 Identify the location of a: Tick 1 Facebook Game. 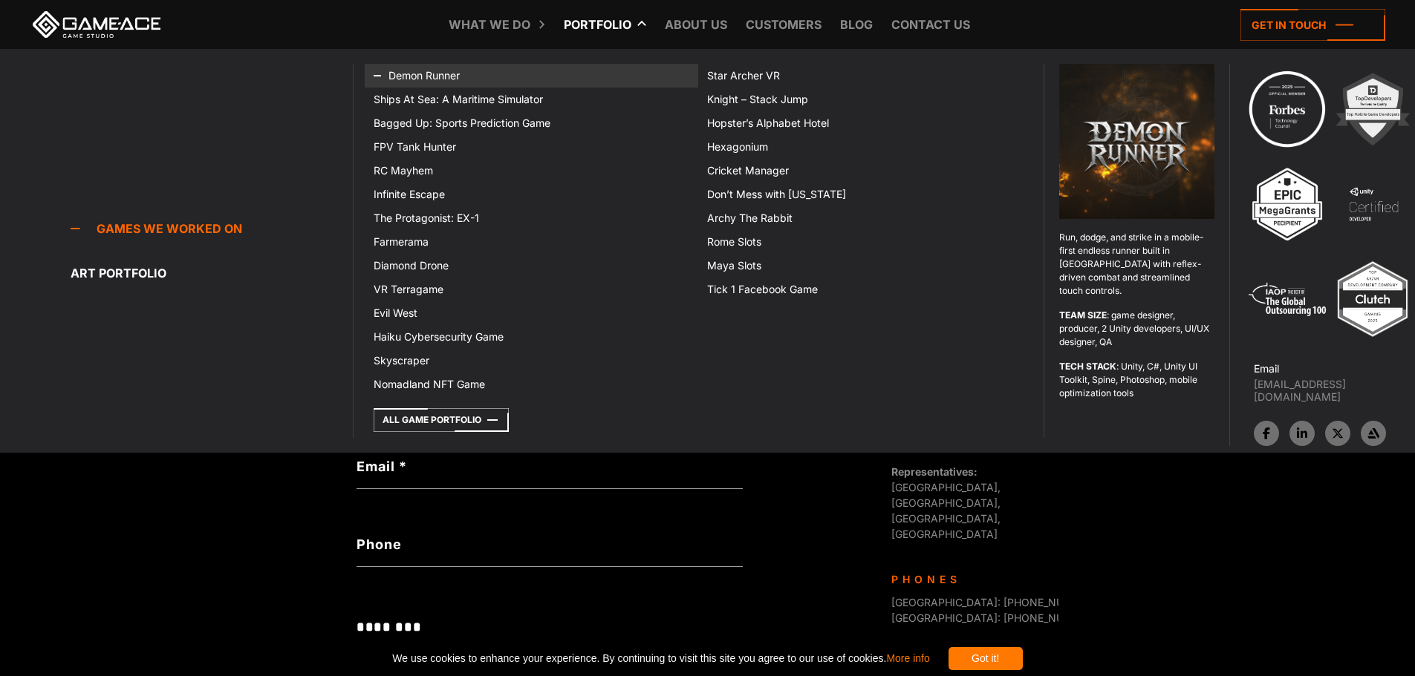
(864, 290).